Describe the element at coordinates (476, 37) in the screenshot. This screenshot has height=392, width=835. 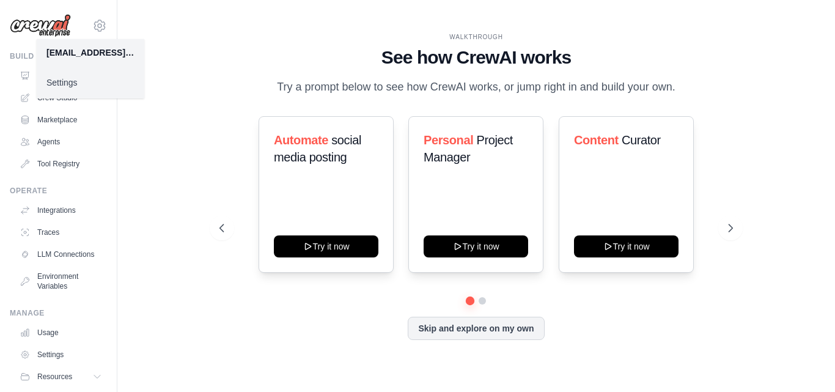
I see `div: WALKTHROUGH` at that location.